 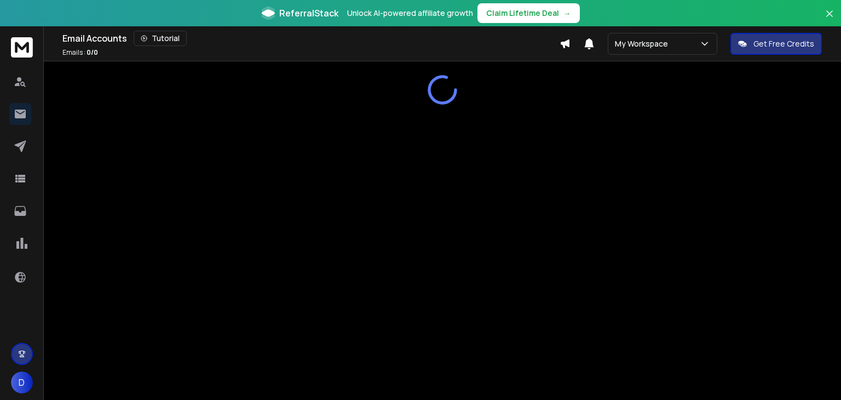 I want to click on p: Unlock AI-powered affiliate growth, so click(x=410, y=13).